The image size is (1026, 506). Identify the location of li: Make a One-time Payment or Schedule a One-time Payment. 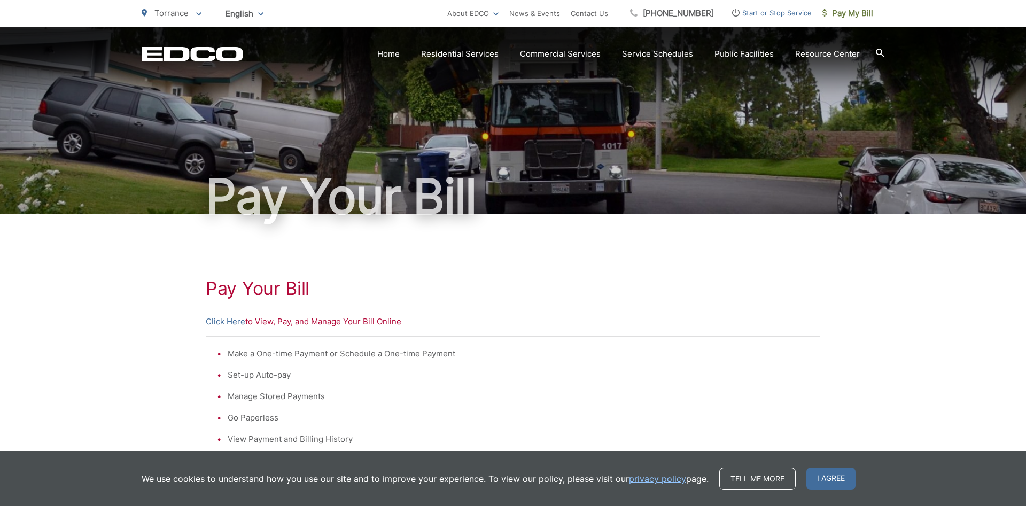
(518, 354).